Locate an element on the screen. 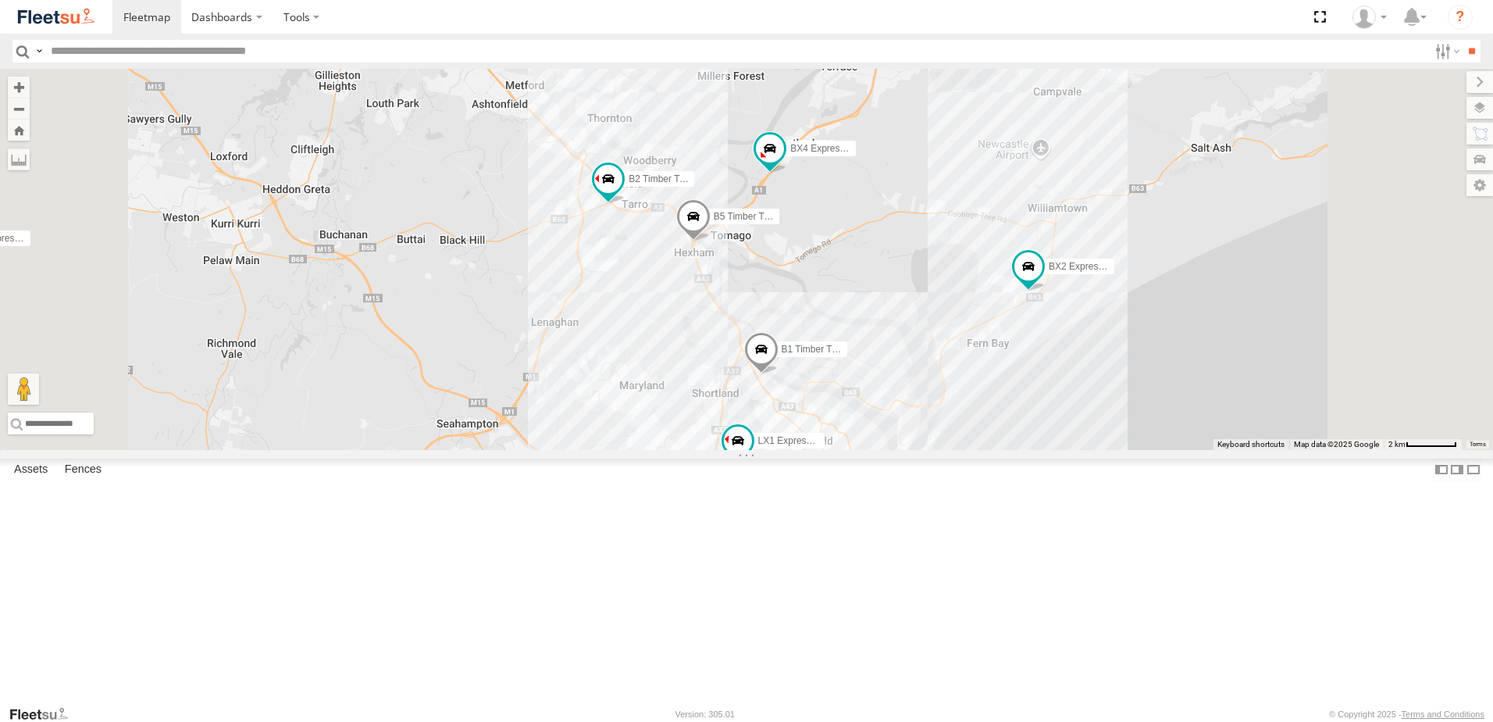 The image size is (1493, 722). div: Matt Curtis is located at coordinates (1370, 17).